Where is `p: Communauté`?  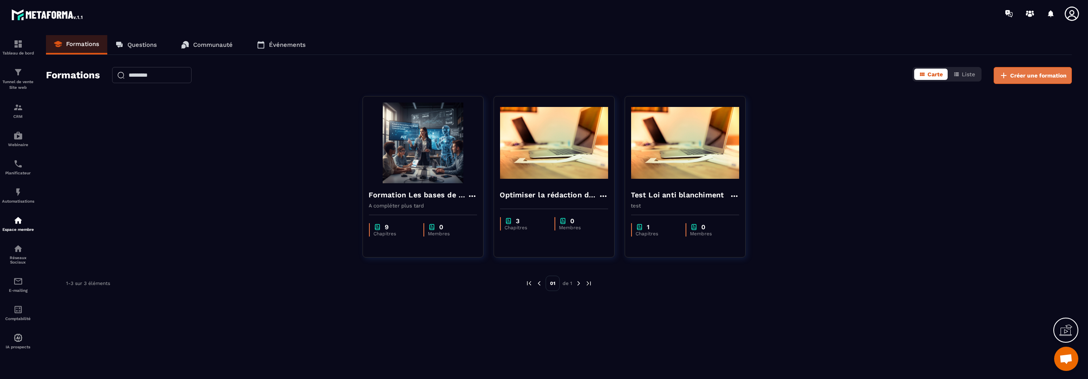
p: Communauté is located at coordinates (213, 45).